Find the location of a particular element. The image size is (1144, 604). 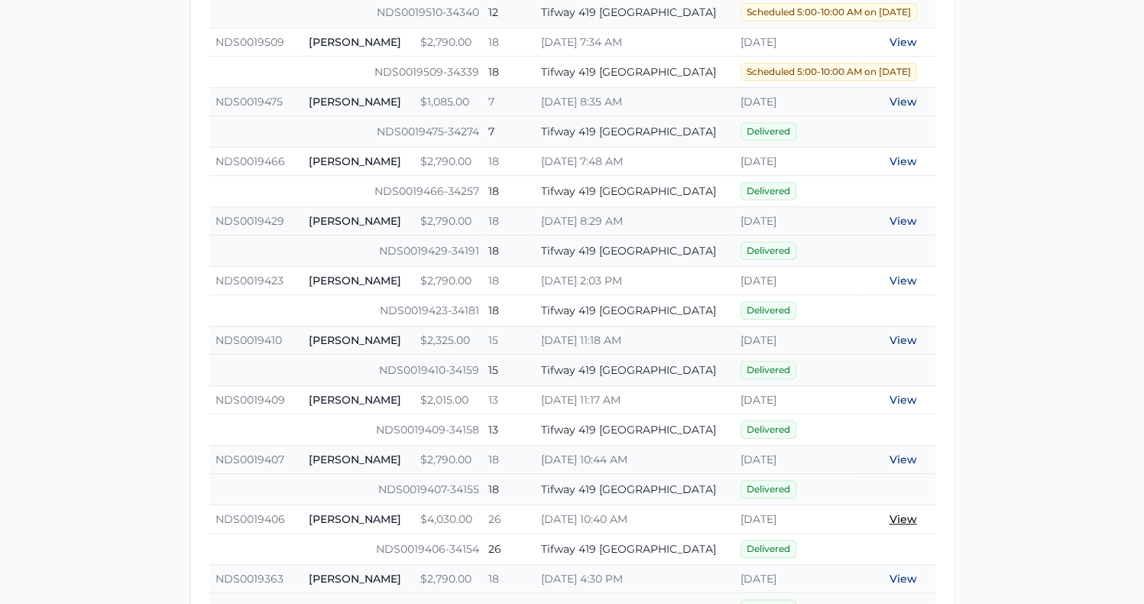

a: NDS0019409 is located at coordinates (250, 400).